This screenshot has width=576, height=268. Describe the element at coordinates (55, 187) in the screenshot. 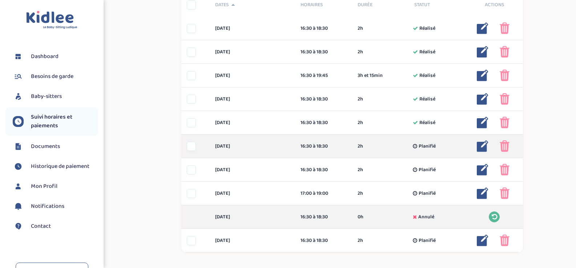

I see `a: Mon Profil` at that location.